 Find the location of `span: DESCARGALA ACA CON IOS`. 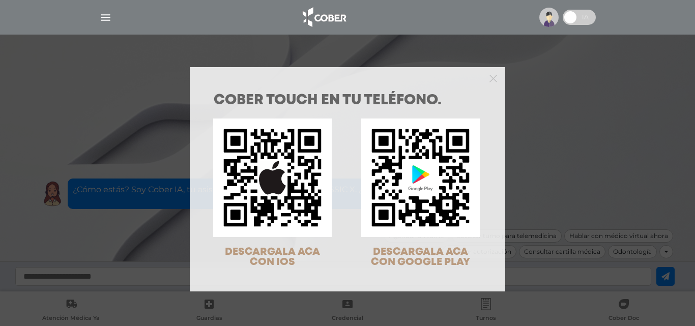

span: DESCARGALA ACA CON IOS is located at coordinates (272, 257).